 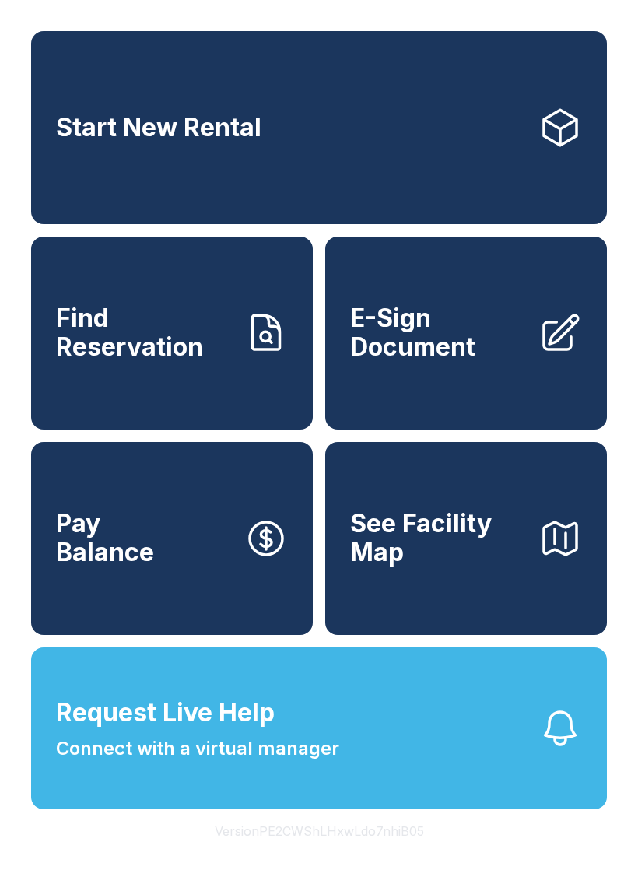 What do you see at coordinates (466, 333) in the screenshot?
I see `a: E-Sign Document` at bounding box center [466, 333].